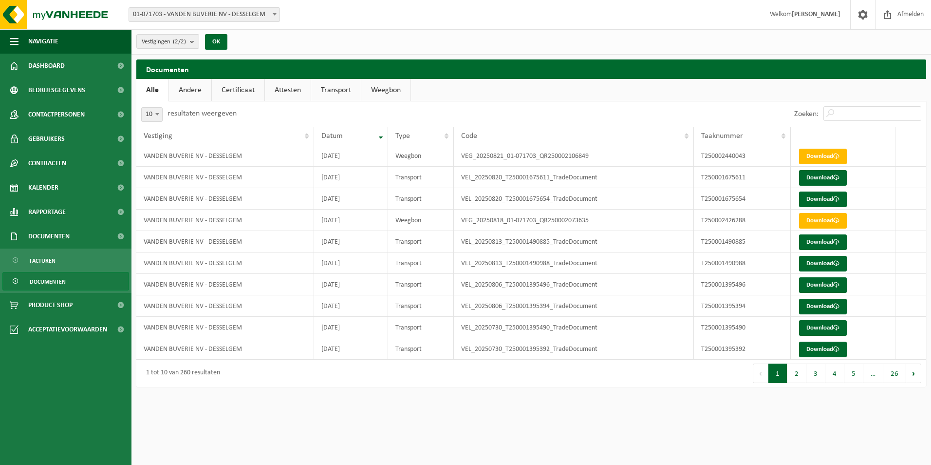  Describe the element at coordinates (386, 90) in the screenshot. I see `a: Weegbon` at that location.